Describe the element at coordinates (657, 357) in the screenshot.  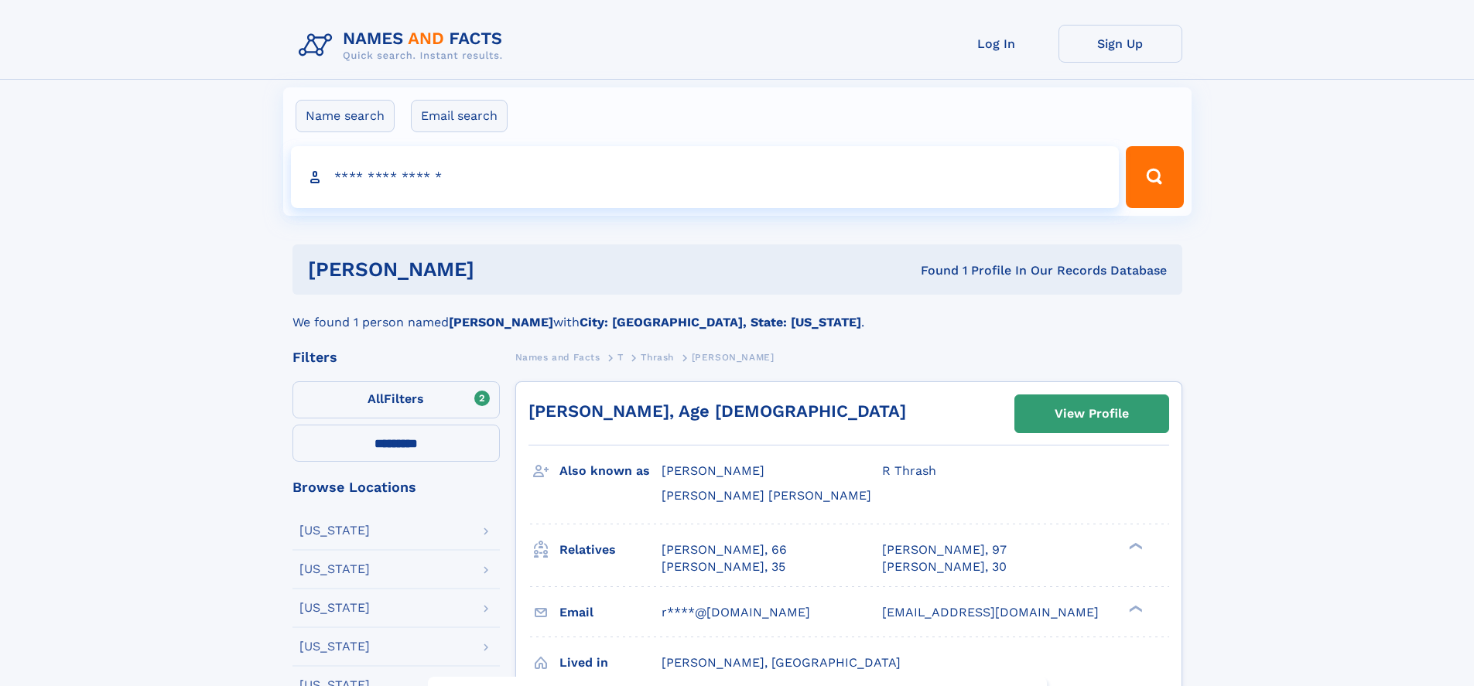
I see `a: Thrash` at that location.